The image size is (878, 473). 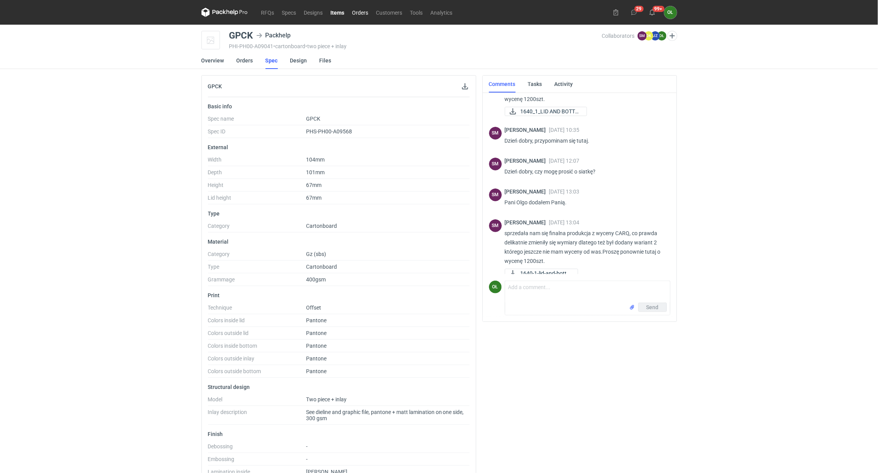 I want to click on div: 1640_1_LID AND BOTTOM + INLAY_GC1 300_400_V2 (1).pdf, so click(x=543, y=111).